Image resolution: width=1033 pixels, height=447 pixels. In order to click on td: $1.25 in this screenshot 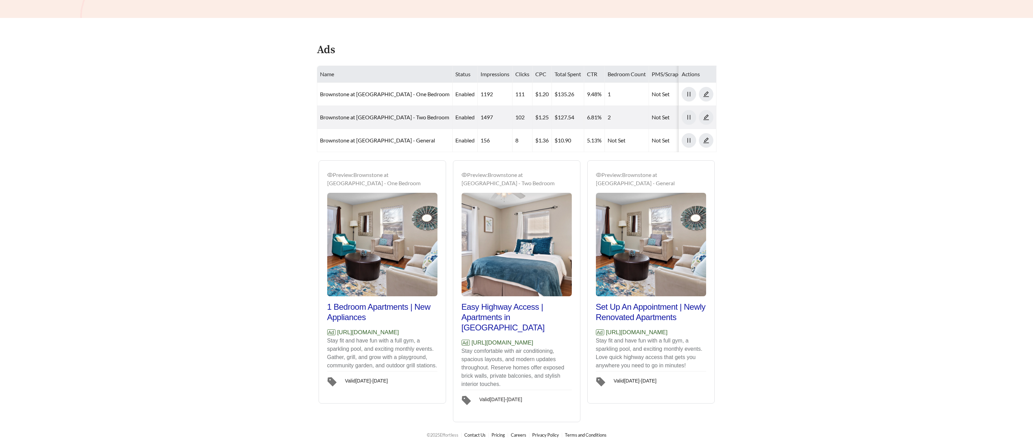, I will do `click(542, 117)`.